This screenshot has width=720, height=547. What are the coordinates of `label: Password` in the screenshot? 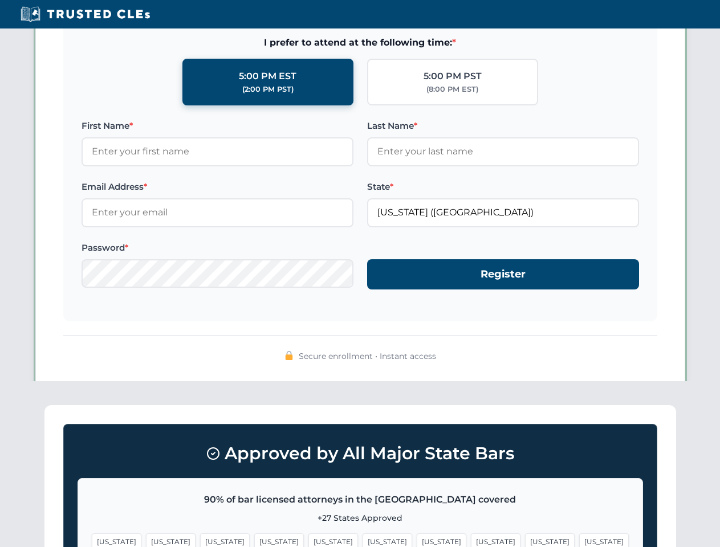 It's located at (217, 248).